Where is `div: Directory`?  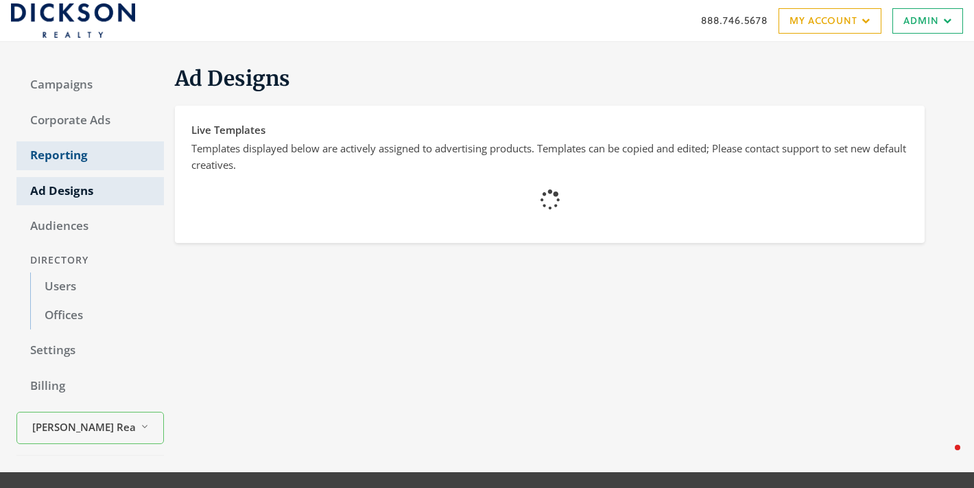
div: Directory is located at coordinates (90, 260).